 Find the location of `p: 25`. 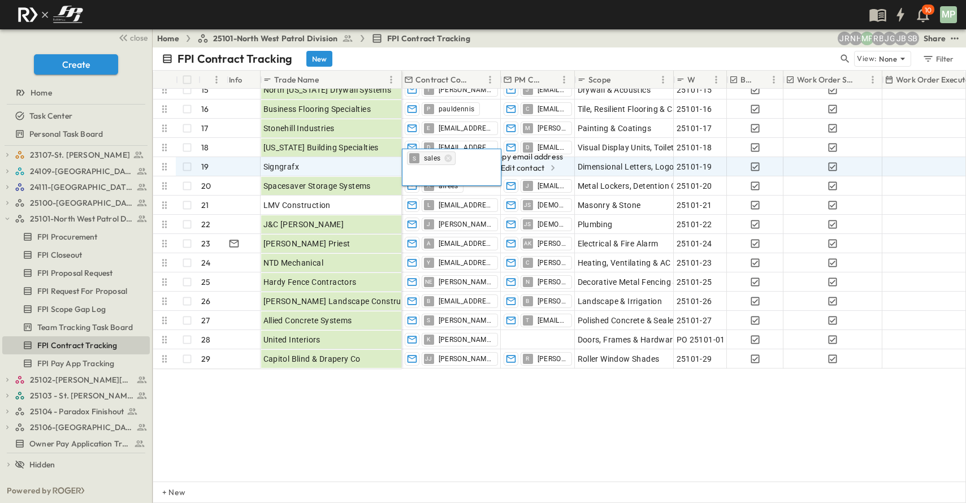

p: 25 is located at coordinates (206, 282).